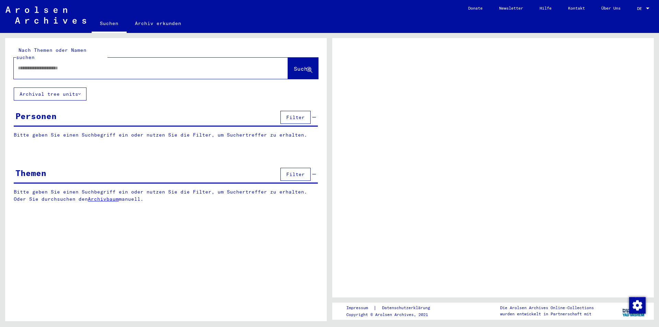 Image resolution: width=659 pixels, height=327 pixels. I want to click on img: yv_logo.png, so click(633, 311).